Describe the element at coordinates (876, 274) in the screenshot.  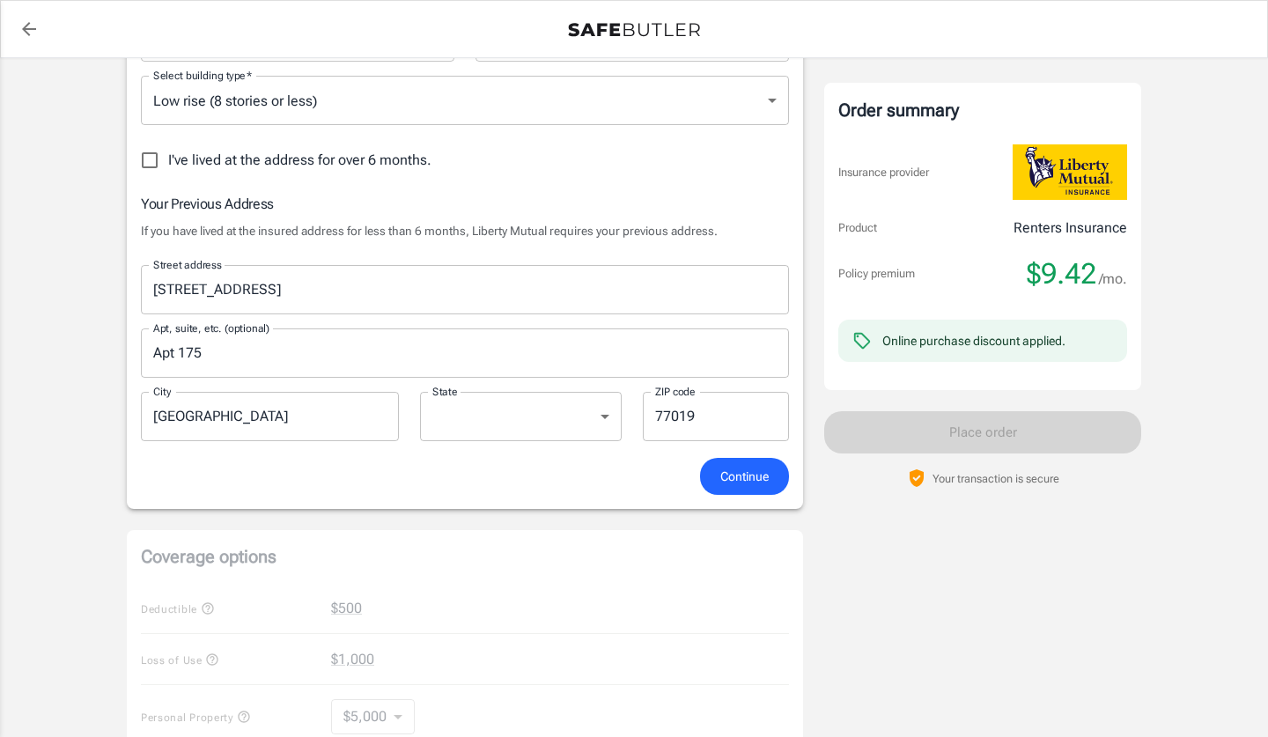
I see `p: Policy premium` at that location.